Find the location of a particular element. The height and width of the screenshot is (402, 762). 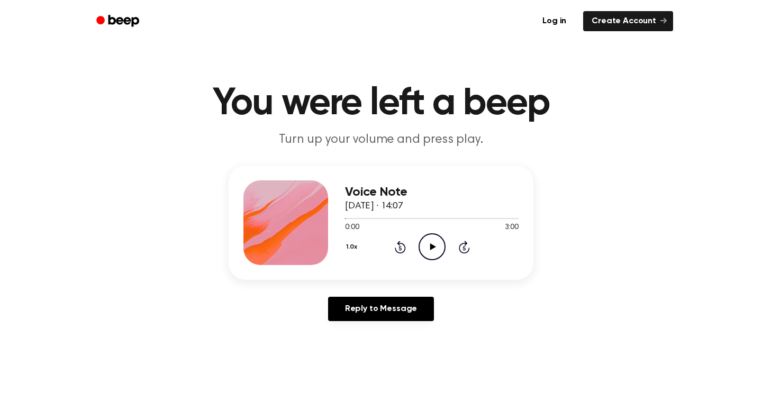

a: Beep is located at coordinates (119, 21).